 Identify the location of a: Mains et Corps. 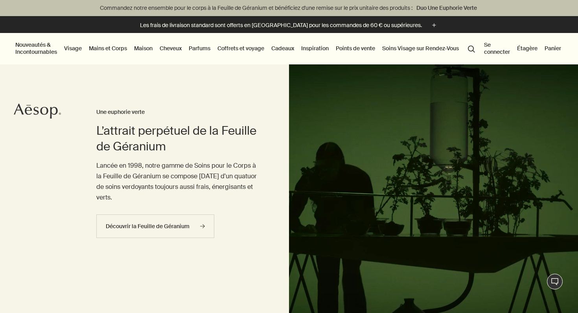
(108, 48).